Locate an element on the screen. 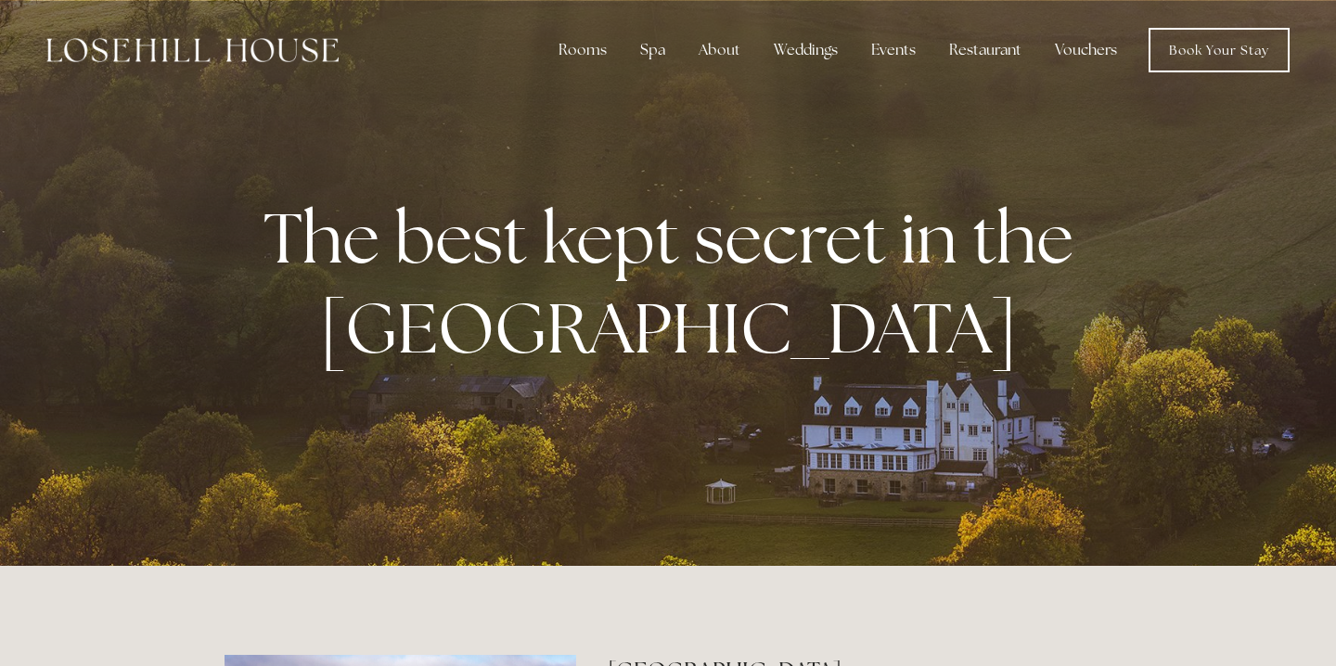  div: Events is located at coordinates (894, 50).